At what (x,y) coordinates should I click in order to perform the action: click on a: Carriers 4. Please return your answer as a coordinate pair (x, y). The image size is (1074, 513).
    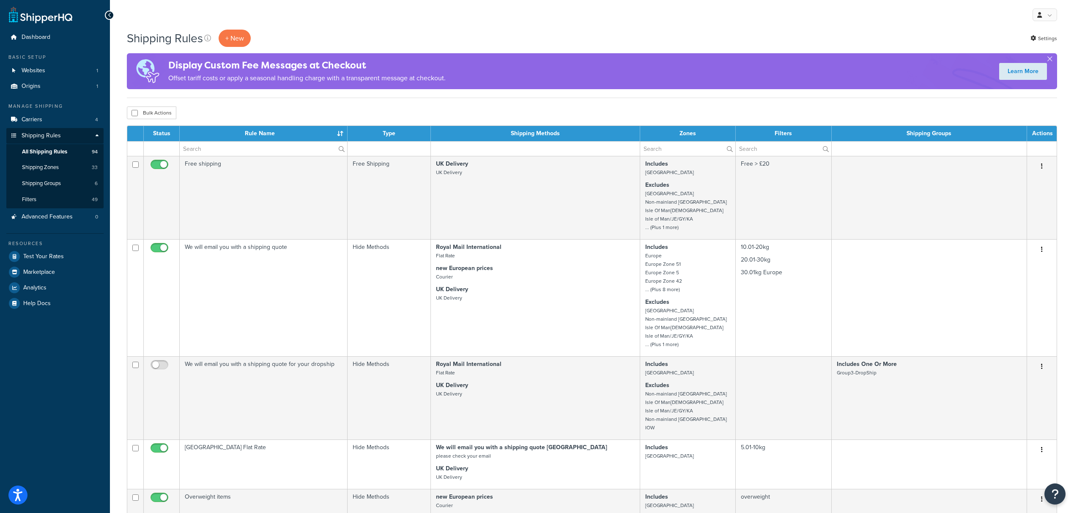
    Looking at the image, I should click on (55, 120).